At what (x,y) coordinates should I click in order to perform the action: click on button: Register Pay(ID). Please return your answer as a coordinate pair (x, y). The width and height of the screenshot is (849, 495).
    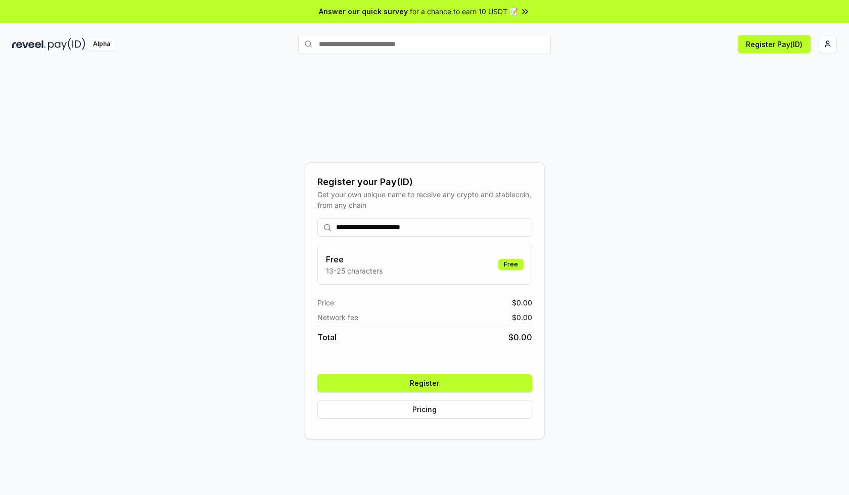
    Looking at the image, I should click on (774, 44).